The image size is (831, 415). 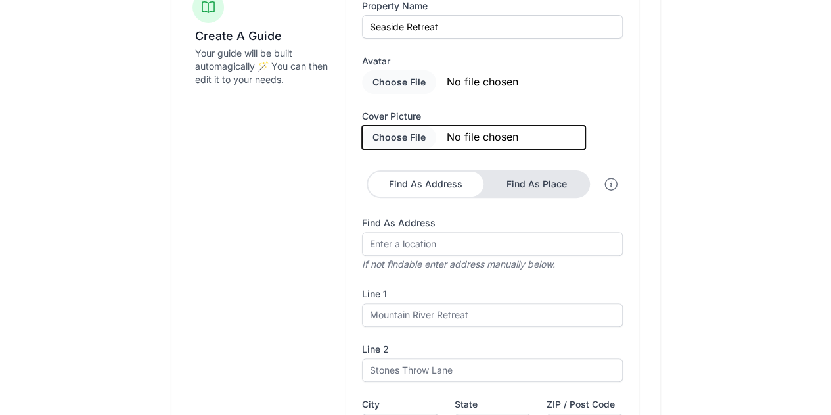 What do you see at coordinates (493, 404) in the screenshot?
I see `label: State` at bounding box center [493, 404].